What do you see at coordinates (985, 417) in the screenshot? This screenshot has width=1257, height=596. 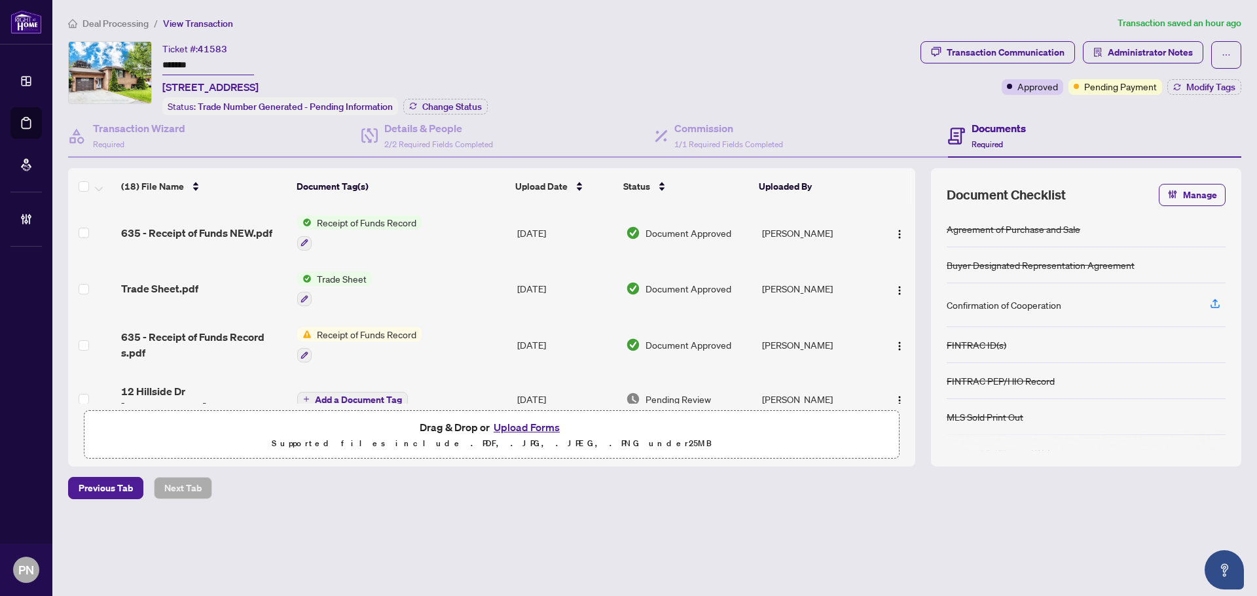 I see `div: MLS Sold Print Out` at bounding box center [985, 417].